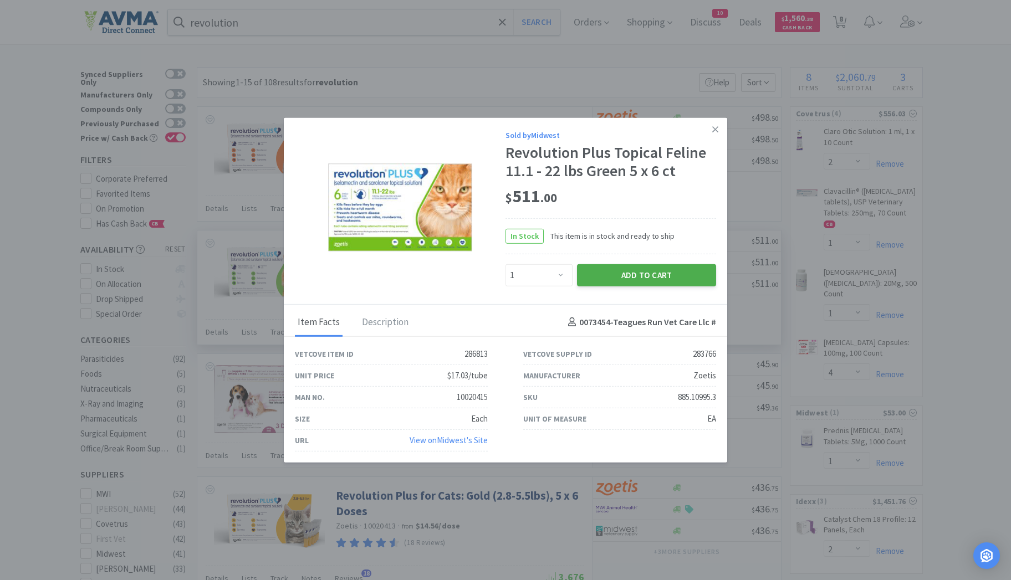 This screenshot has width=1011, height=580. Describe the element at coordinates (552, 375) in the screenshot. I see `div: Manufacturer` at that location.